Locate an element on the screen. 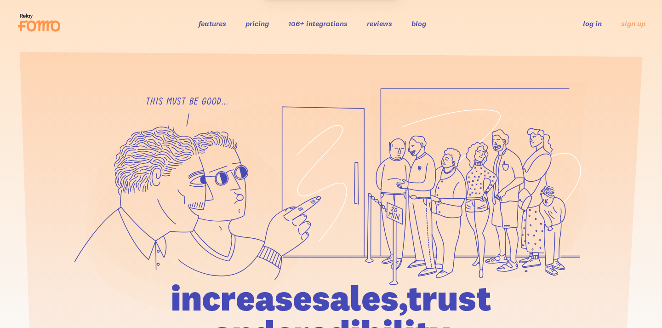  a: 106+ integrations is located at coordinates (318, 23).